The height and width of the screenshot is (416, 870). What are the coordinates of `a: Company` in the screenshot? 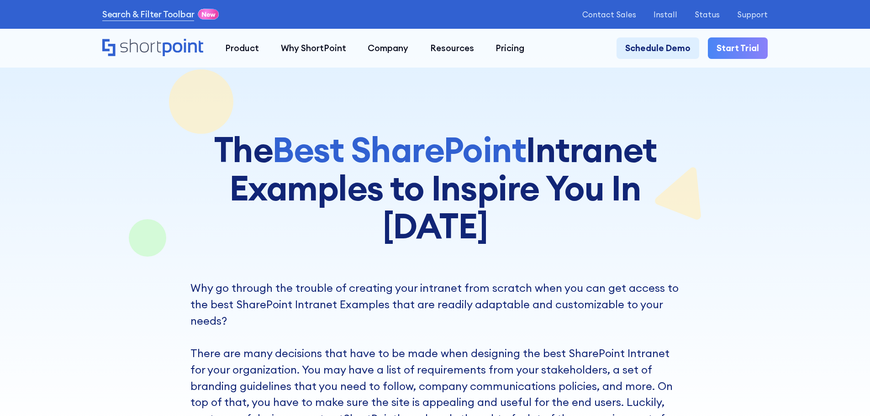 It's located at (388, 48).